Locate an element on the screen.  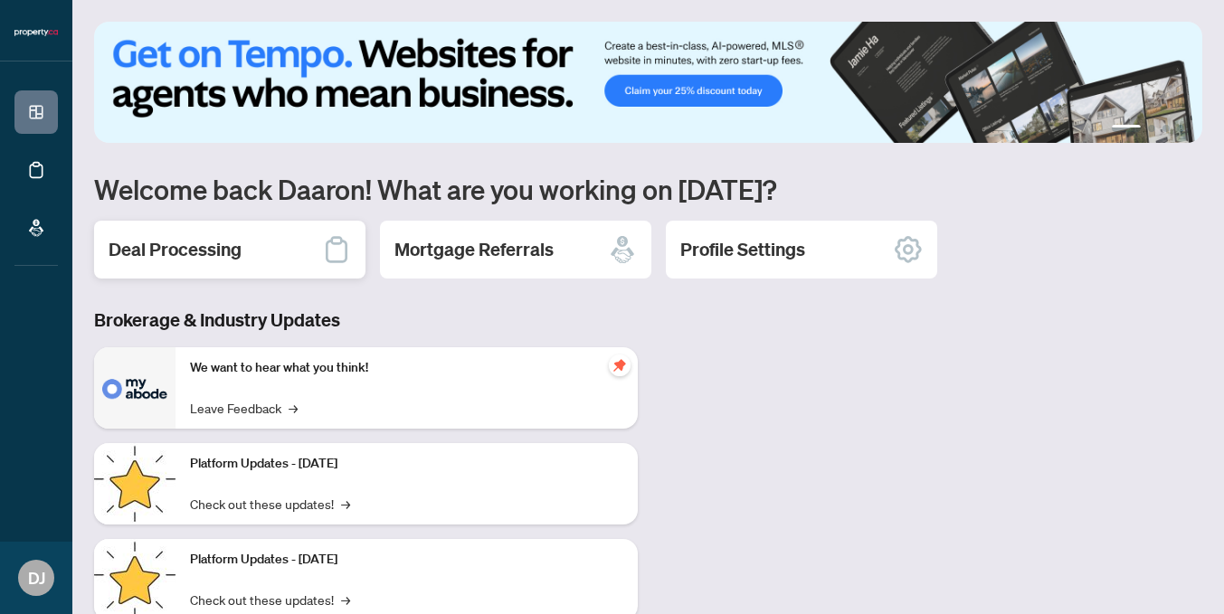
img: Platform Updates - July 21, 2025 is located at coordinates (135, 484).